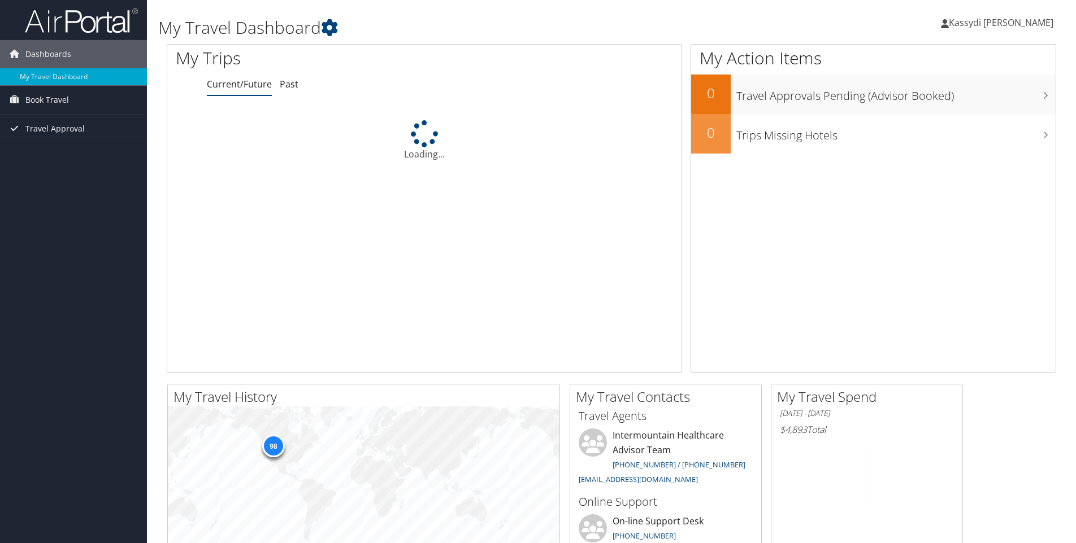 This screenshot has width=1076, height=543. I want to click on h3: Travel Agents, so click(666, 416).